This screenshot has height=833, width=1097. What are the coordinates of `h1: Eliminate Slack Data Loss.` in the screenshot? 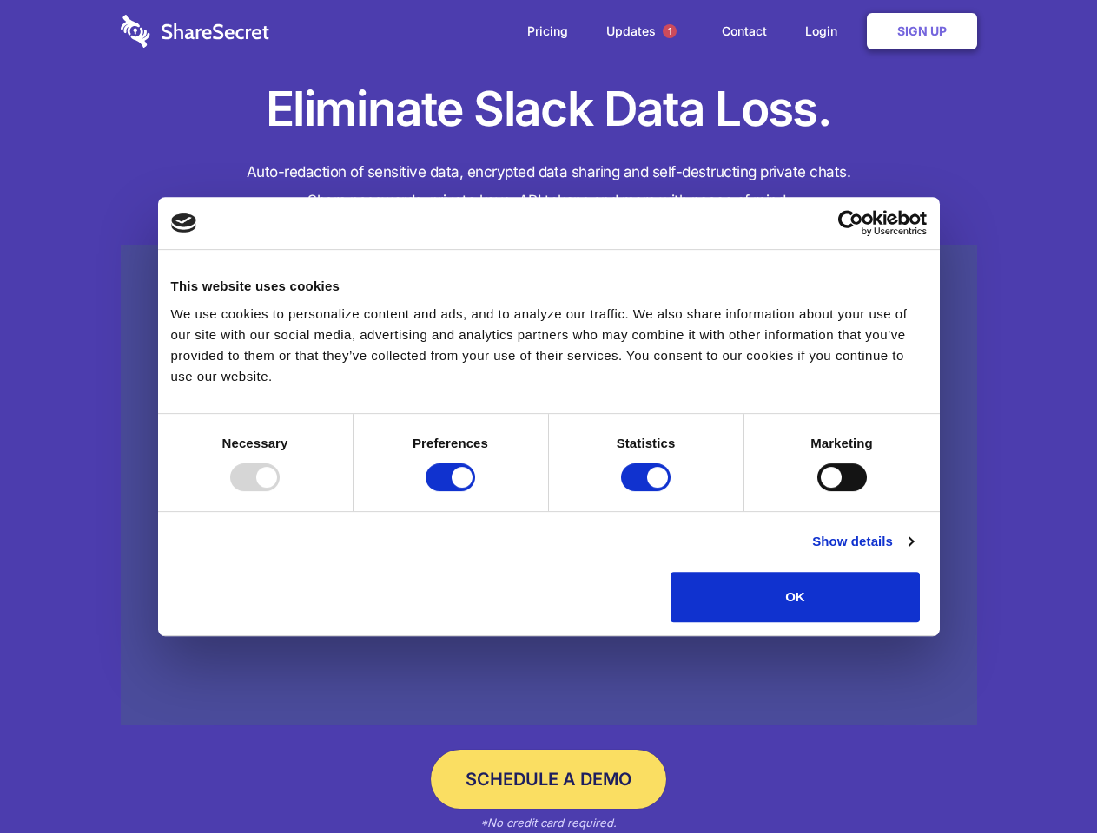 It's located at (549, 109).